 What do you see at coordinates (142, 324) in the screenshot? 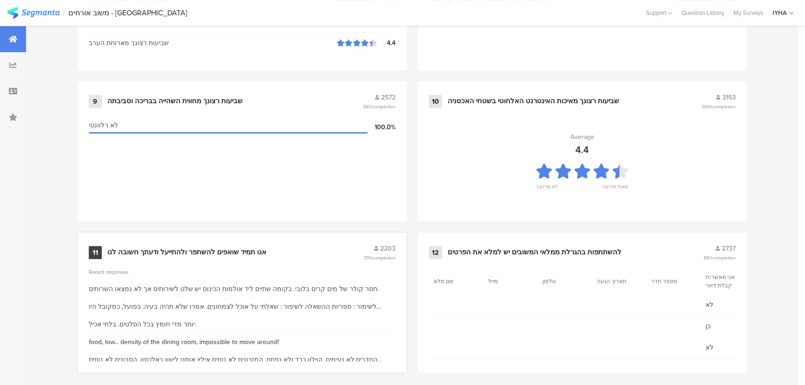
I see `div: יותר מדי חומץ בכל הסלטים. בלתי אכיל.` at bounding box center [142, 324].